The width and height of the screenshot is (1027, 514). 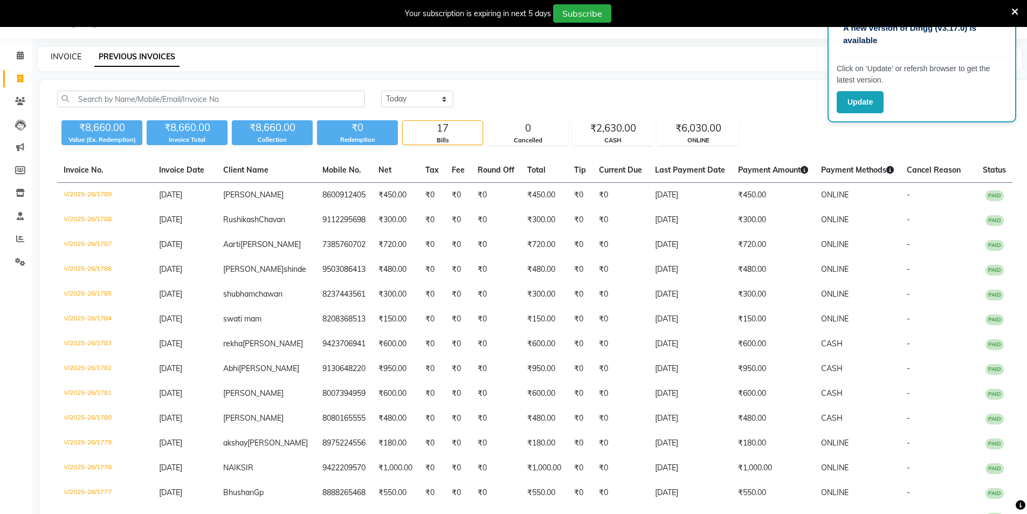 I want to click on span: Round Off, so click(x=496, y=170).